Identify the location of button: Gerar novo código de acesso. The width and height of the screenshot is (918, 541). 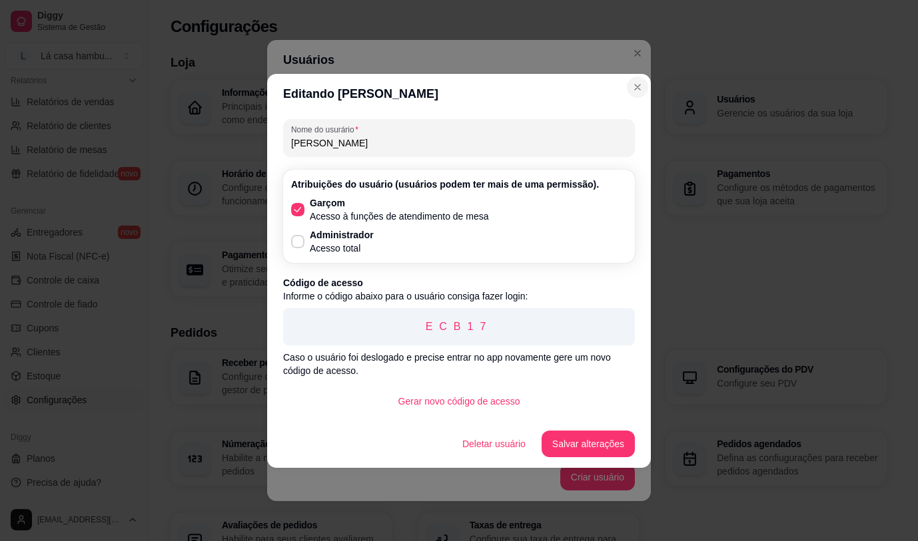
(459, 402).